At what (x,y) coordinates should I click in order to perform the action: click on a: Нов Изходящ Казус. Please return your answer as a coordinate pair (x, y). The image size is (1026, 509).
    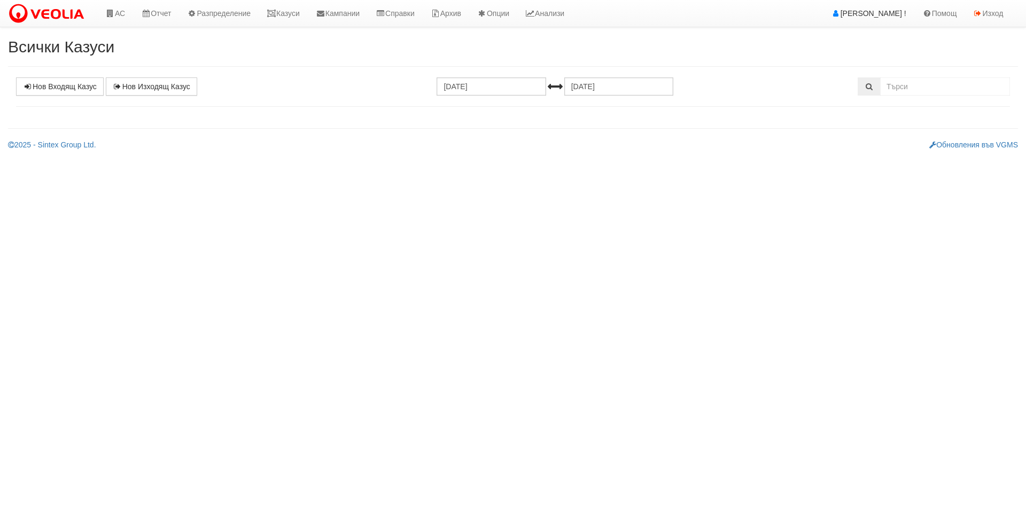
    Looking at the image, I should click on (151, 87).